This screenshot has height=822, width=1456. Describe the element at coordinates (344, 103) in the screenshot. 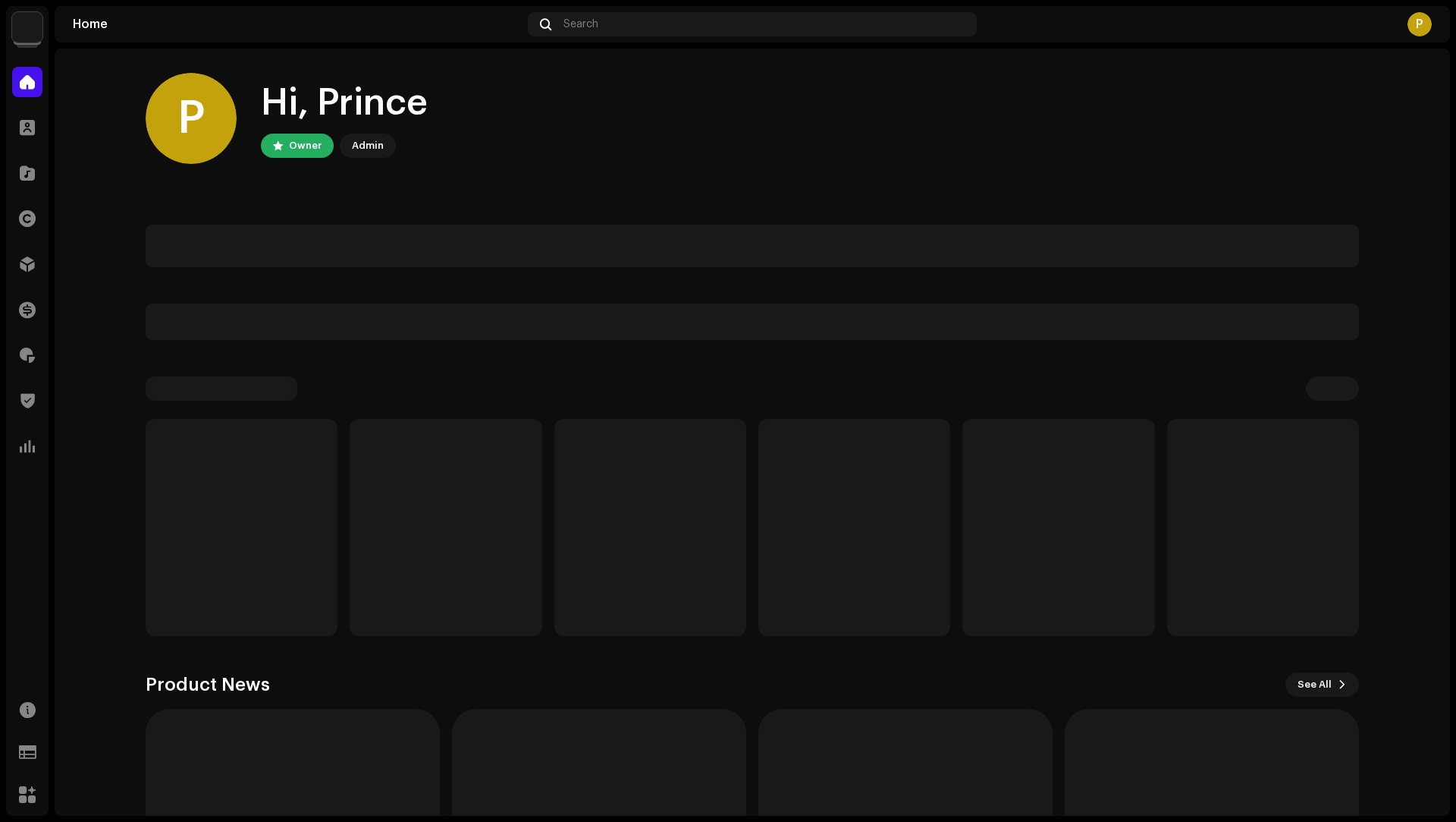

I see `div: Hi, Prince` at that location.